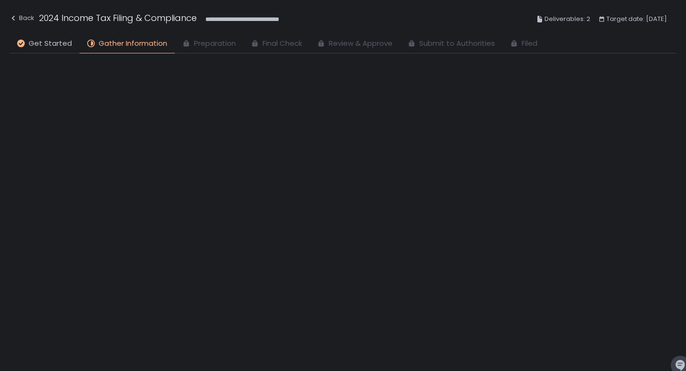 Image resolution: width=686 pixels, height=371 pixels. I want to click on span: Submit to Authorities, so click(457, 43).